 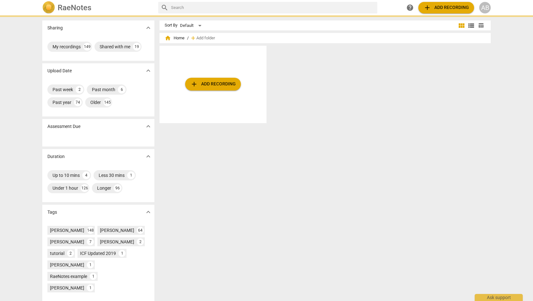 What do you see at coordinates (461, 26) in the screenshot?
I see `button: Tile view` at bounding box center [461, 26].